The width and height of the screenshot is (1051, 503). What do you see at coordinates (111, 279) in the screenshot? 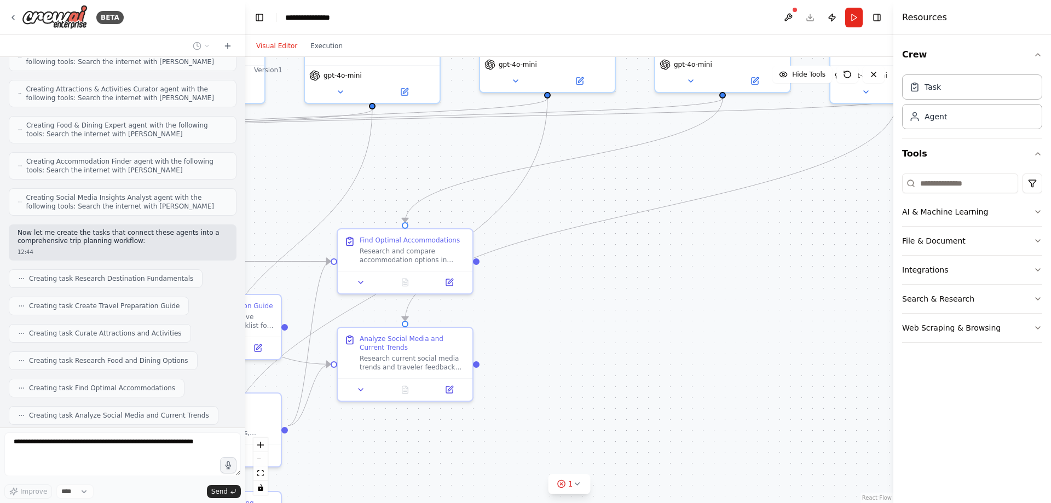
I see `span: Creating task Research Destination Fundamentals` at bounding box center [111, 279].